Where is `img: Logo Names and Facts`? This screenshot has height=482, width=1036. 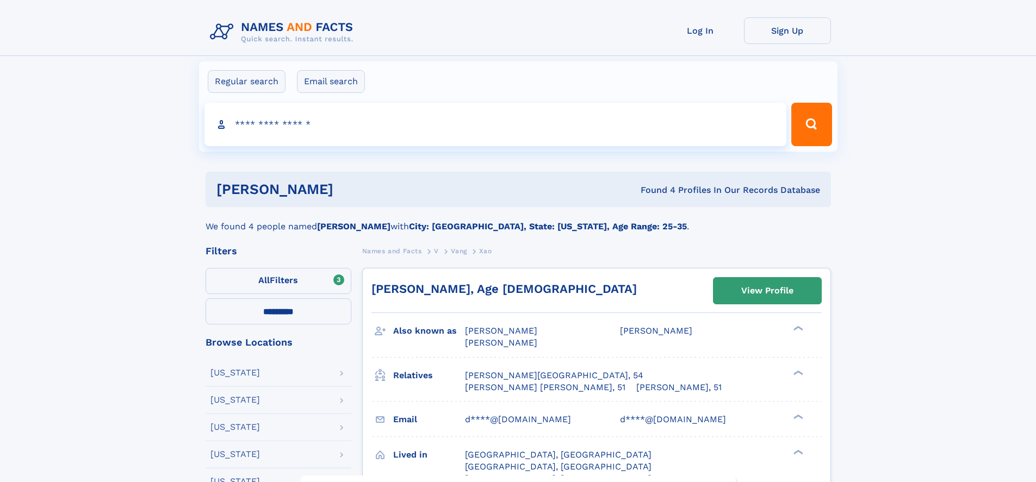
img: Logo Names and Facts is located at coordinates (284, 32).